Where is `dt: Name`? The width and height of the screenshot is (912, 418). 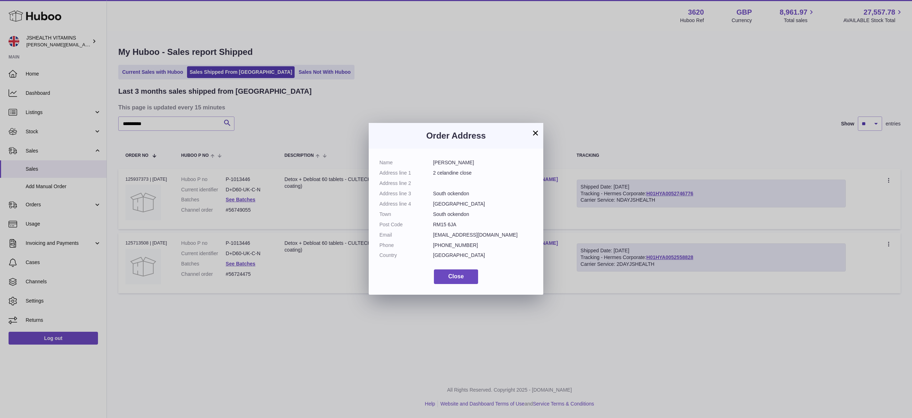
dt: Name is located at coordinates (406, 163).